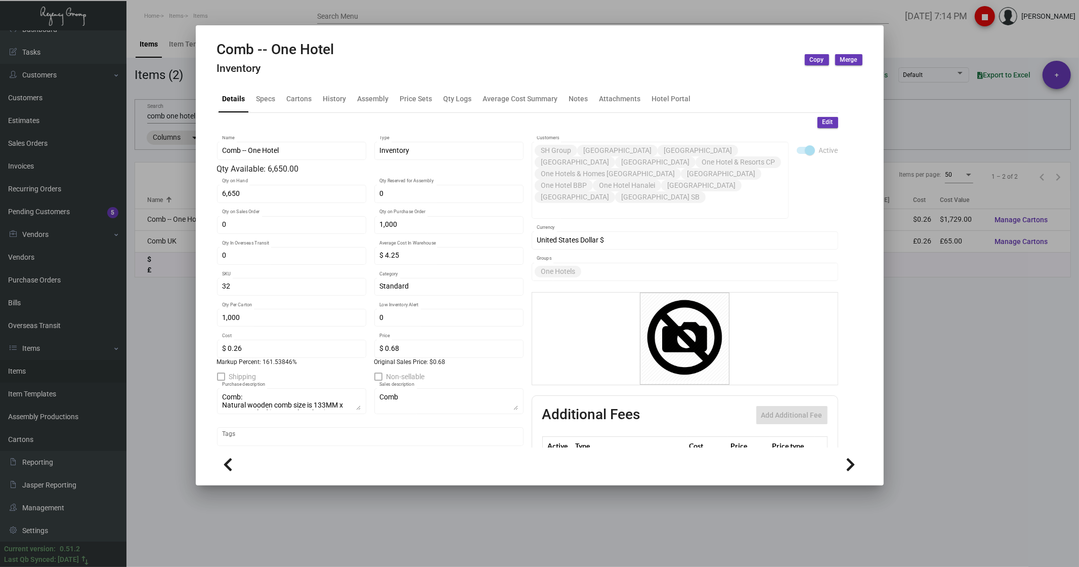 This screenshot has height=567, width=1079. I want to click on button: Merge, so click(849, 60).